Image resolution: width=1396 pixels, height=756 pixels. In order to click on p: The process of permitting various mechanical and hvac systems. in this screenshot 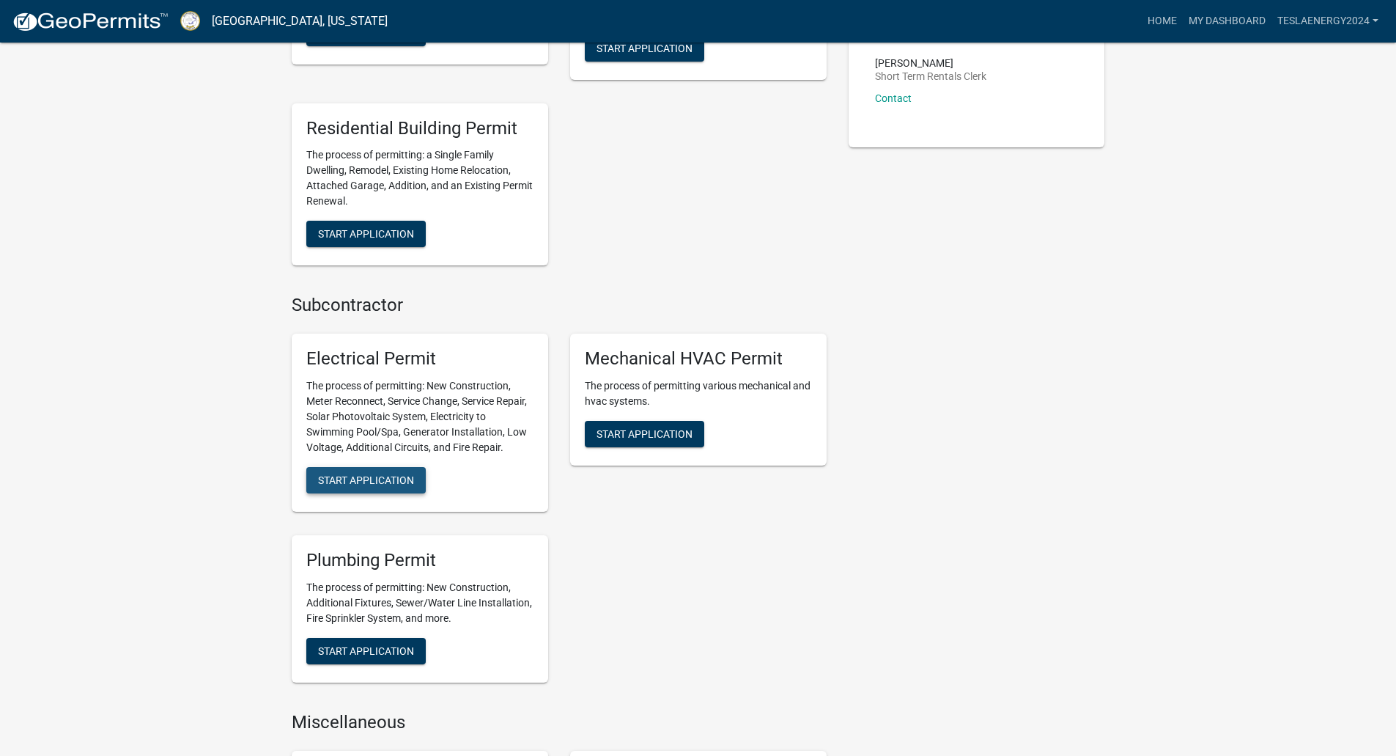, I will do `click(699, 394)`.